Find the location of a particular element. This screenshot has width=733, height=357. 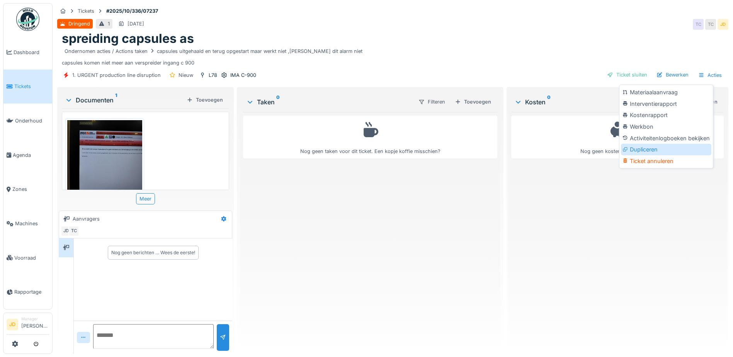

span: Zones is located at coordinates (31, 189).